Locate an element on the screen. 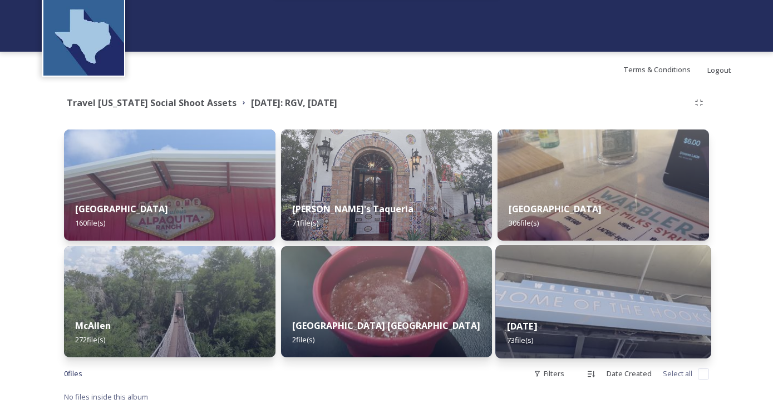 The width and height of the screenshot is (773, 409). span: 272 file(s) is located at coordinates (90, 340).